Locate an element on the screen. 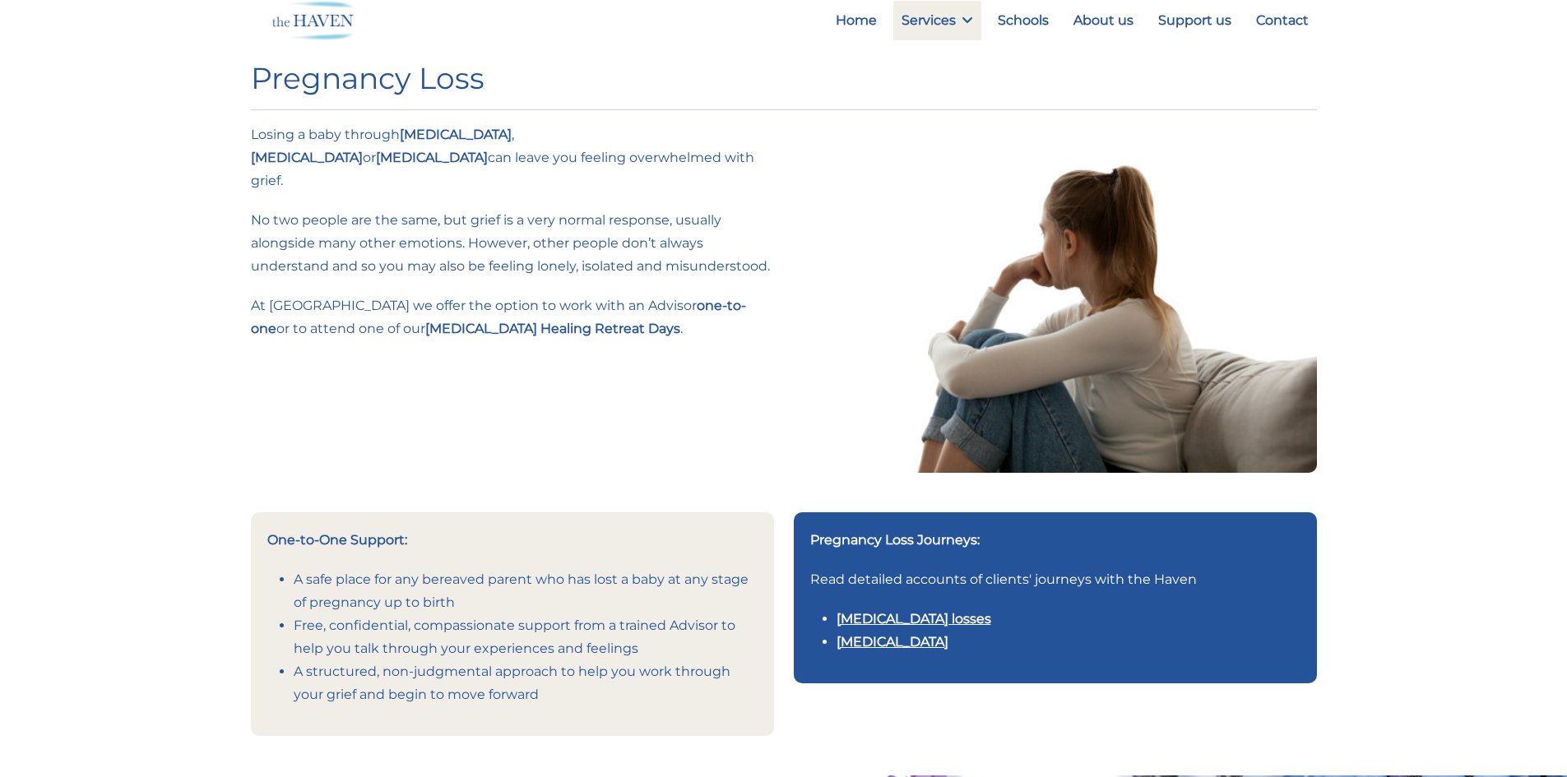  p: No two people are the same, but grief is a very normal response, usually alongside many other emo... is located at coordinates (512, 243).